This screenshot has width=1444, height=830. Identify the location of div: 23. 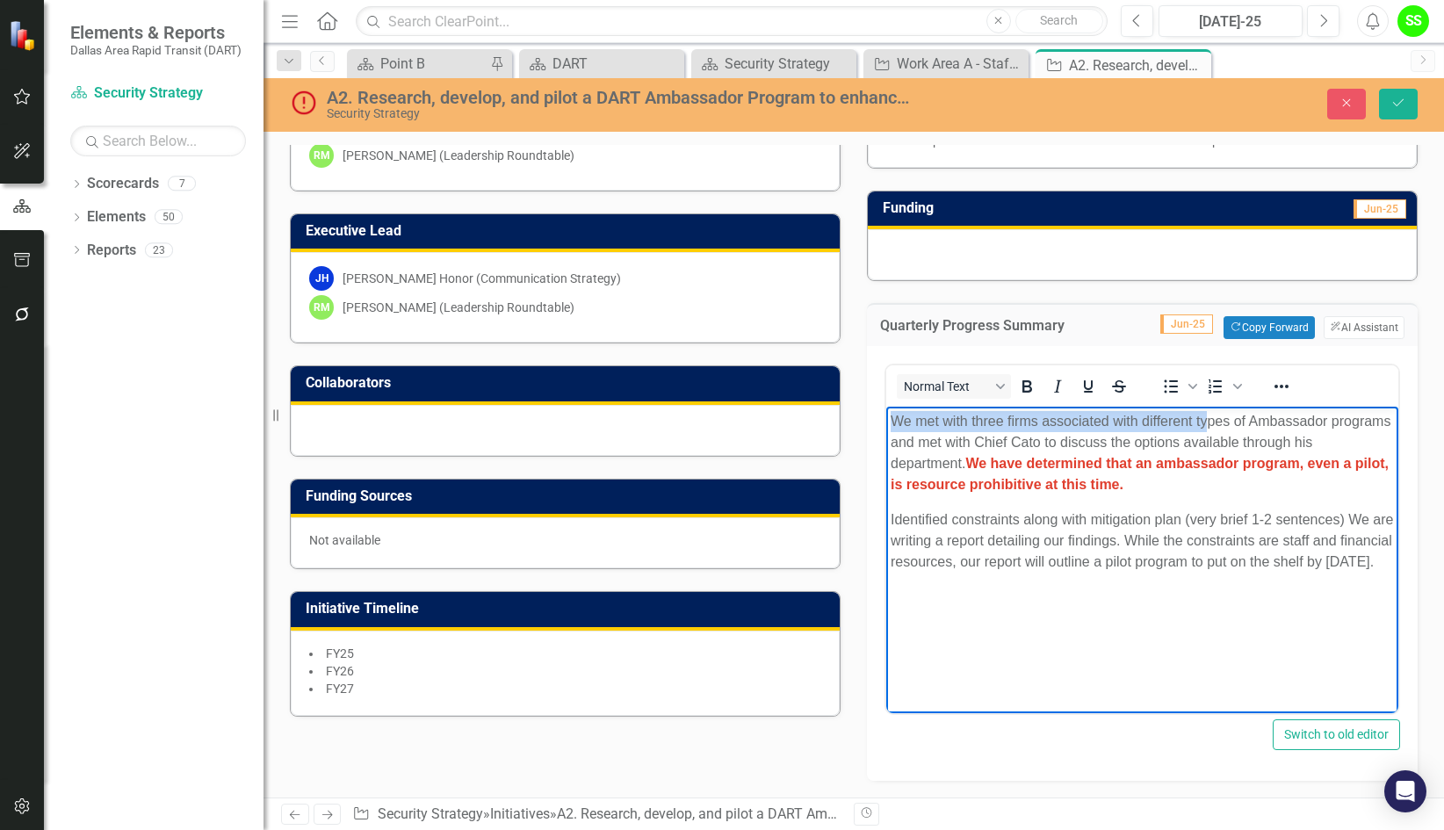
(159, 249).